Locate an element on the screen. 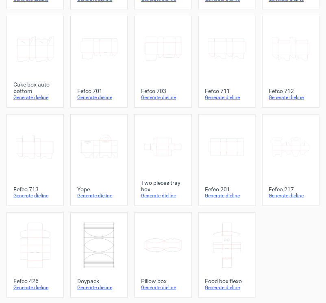  div: Doypack is located at coordinates (99, 281).